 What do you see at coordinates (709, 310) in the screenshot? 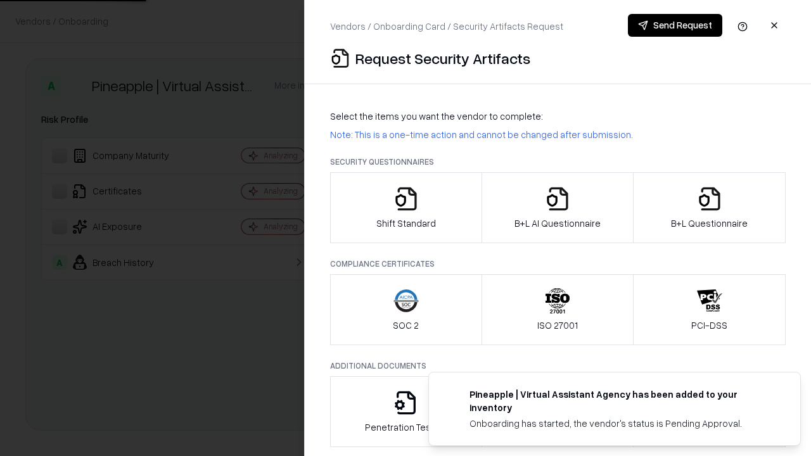
I see `button: PCI-DSS` at bounding box center [709, 310].